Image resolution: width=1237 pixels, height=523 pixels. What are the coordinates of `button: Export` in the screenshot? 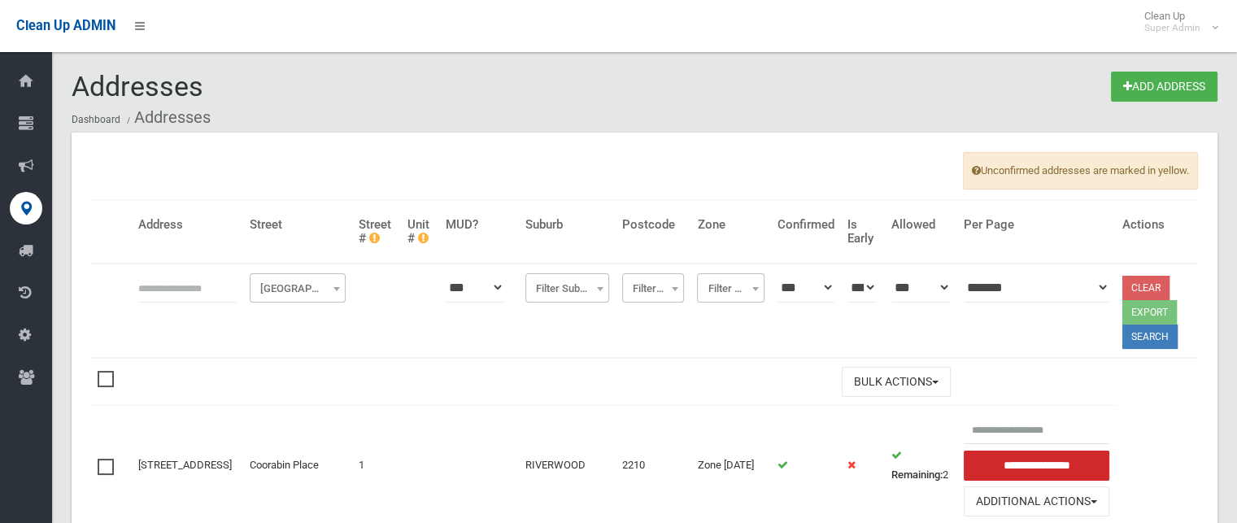 It's located at (1149, 312).